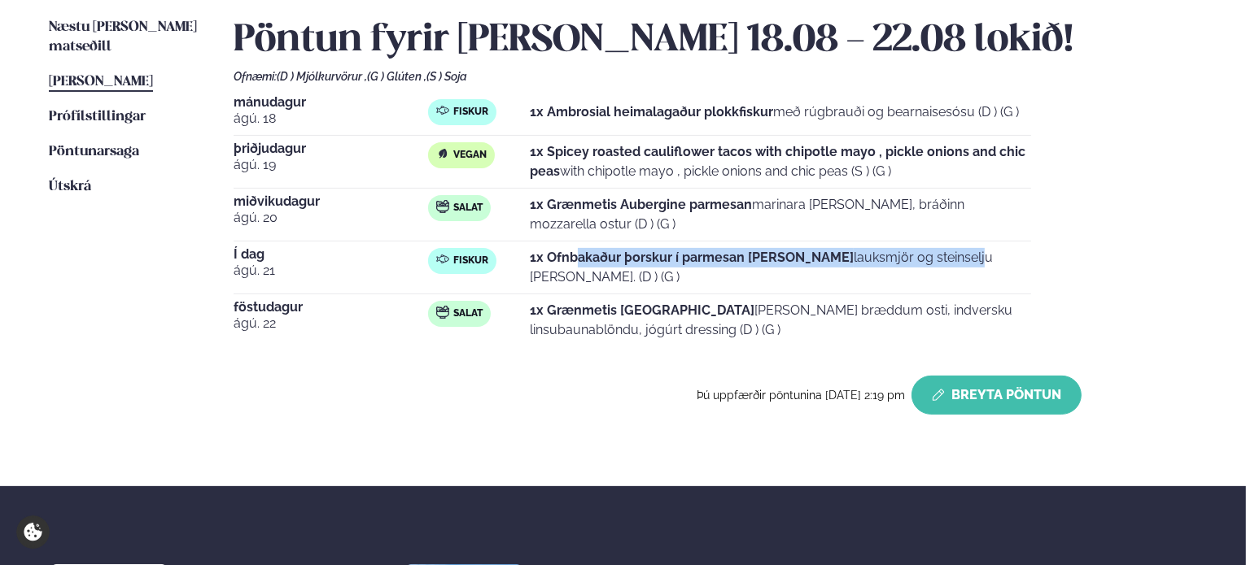  I want to click on span: (S ) Soja, so click(447, 76).